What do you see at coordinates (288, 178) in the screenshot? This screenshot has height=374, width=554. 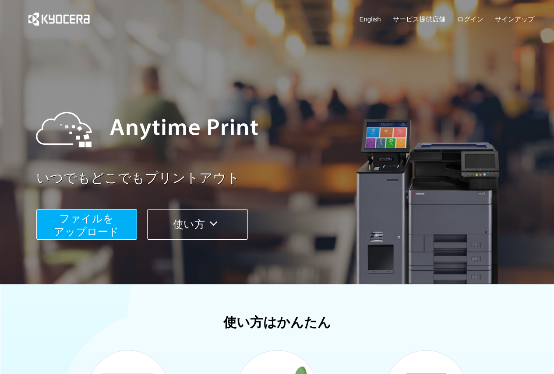 I see `a: いつでもどこでもプリントアウト` at bounding box center [288, 178].